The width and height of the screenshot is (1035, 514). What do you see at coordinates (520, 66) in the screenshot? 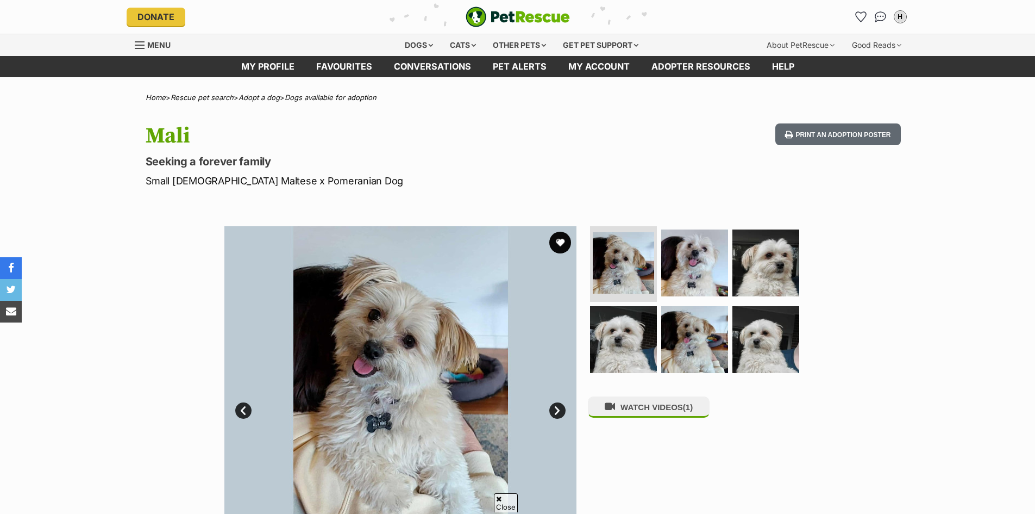
I see `a: Pet alerts` at bounding box center [520, 66].